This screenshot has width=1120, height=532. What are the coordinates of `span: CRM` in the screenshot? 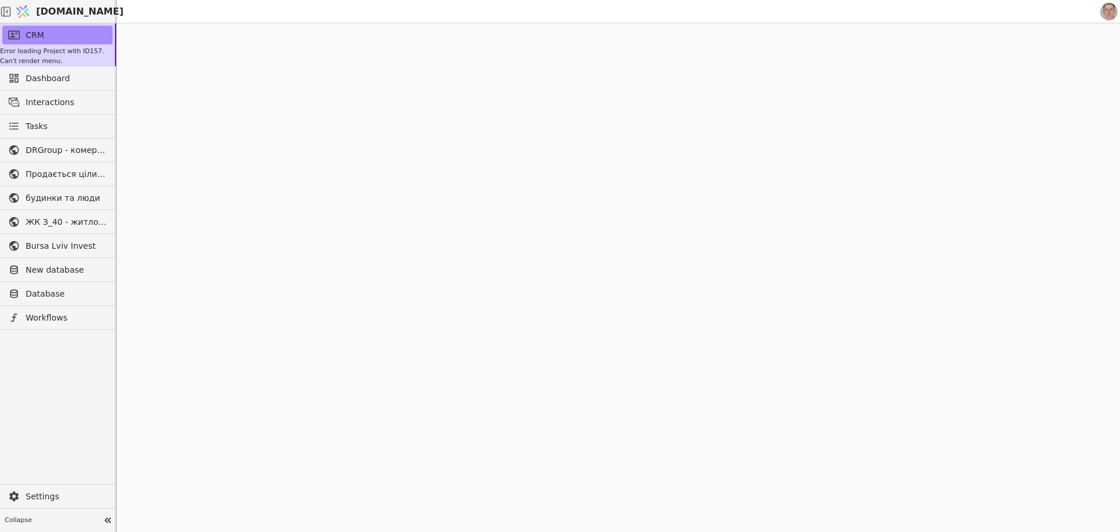 It's located at (35, 35).